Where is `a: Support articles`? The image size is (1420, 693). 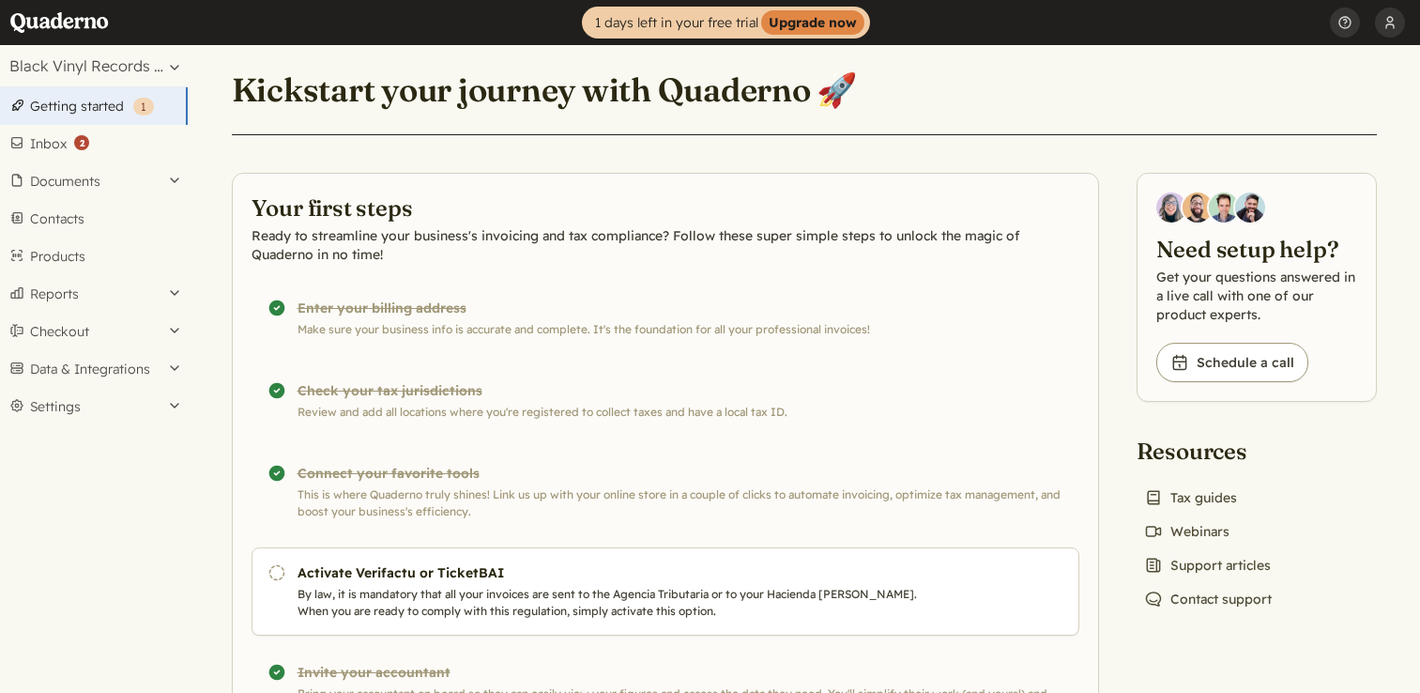
a: Support articles is located at coordinates (1207, 565).